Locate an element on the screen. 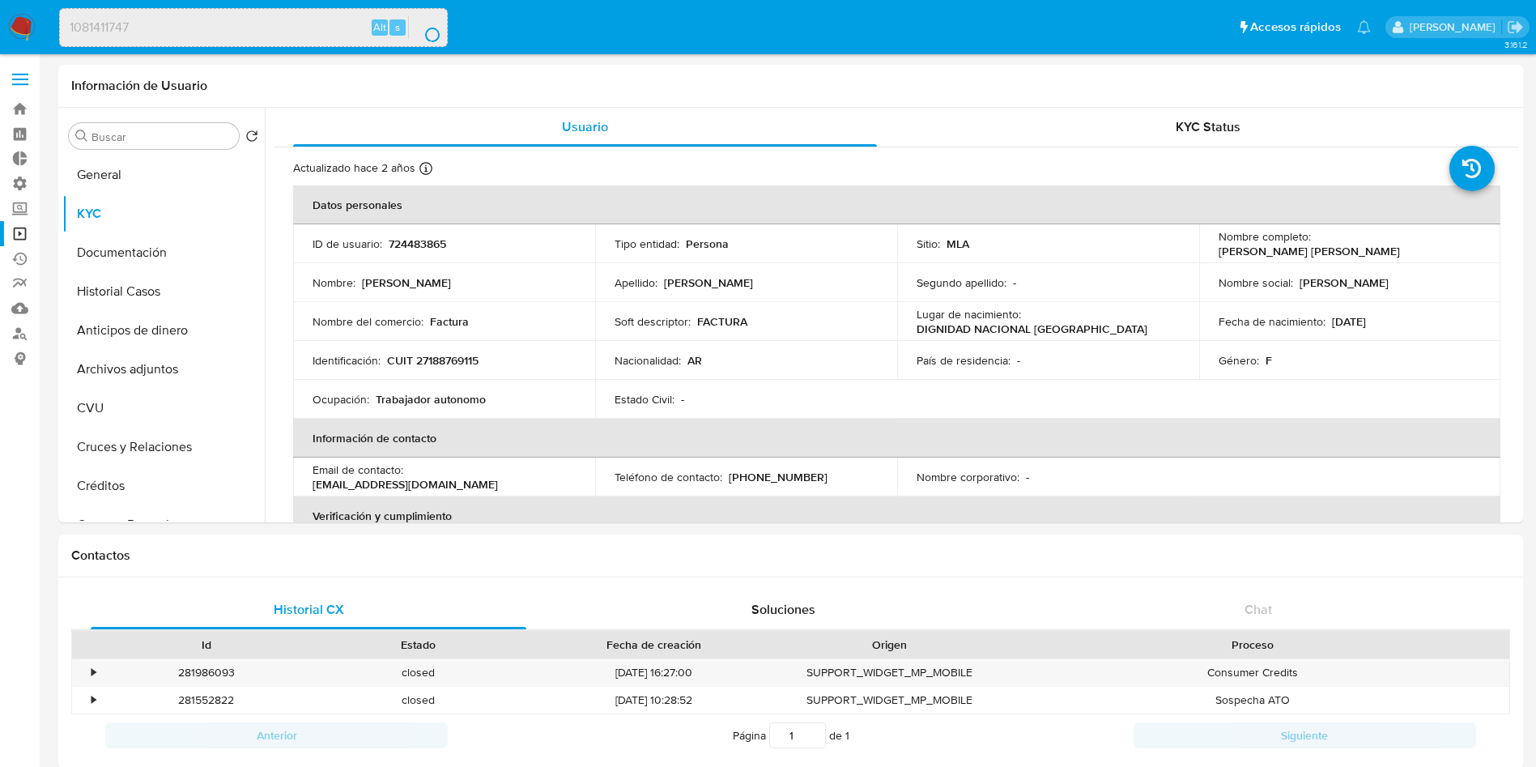  button: Siguiente is located at coordinates (1305, 735).